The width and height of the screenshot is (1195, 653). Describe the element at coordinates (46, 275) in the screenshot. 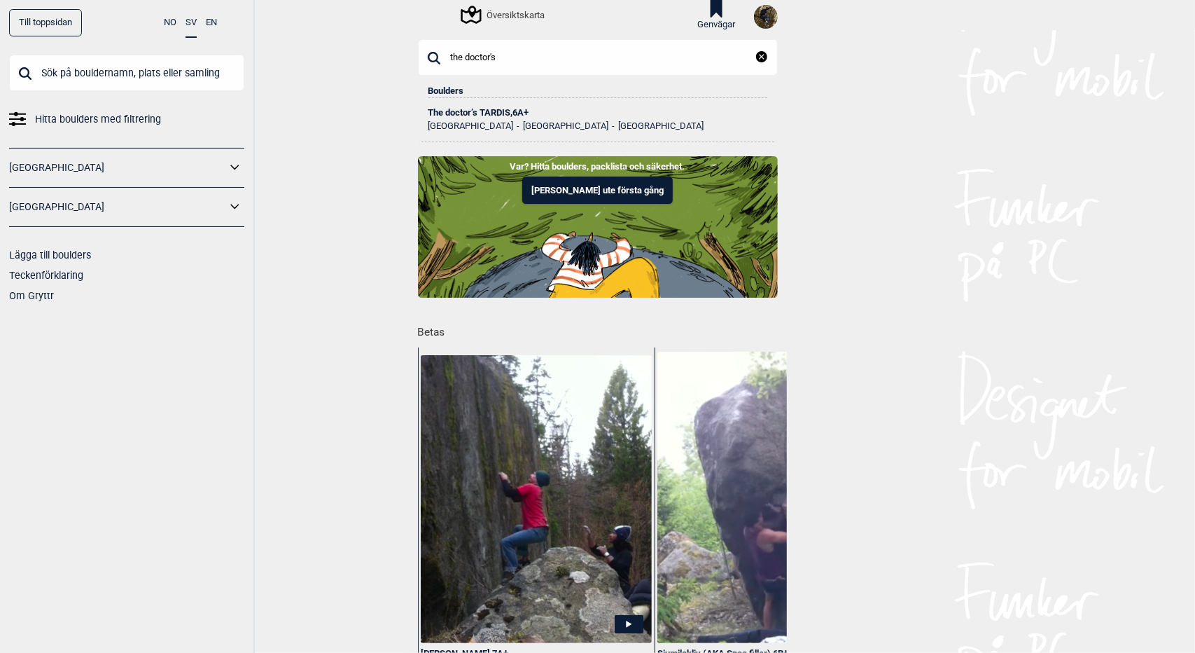

I see `a: Teckenförklaring` at that location.